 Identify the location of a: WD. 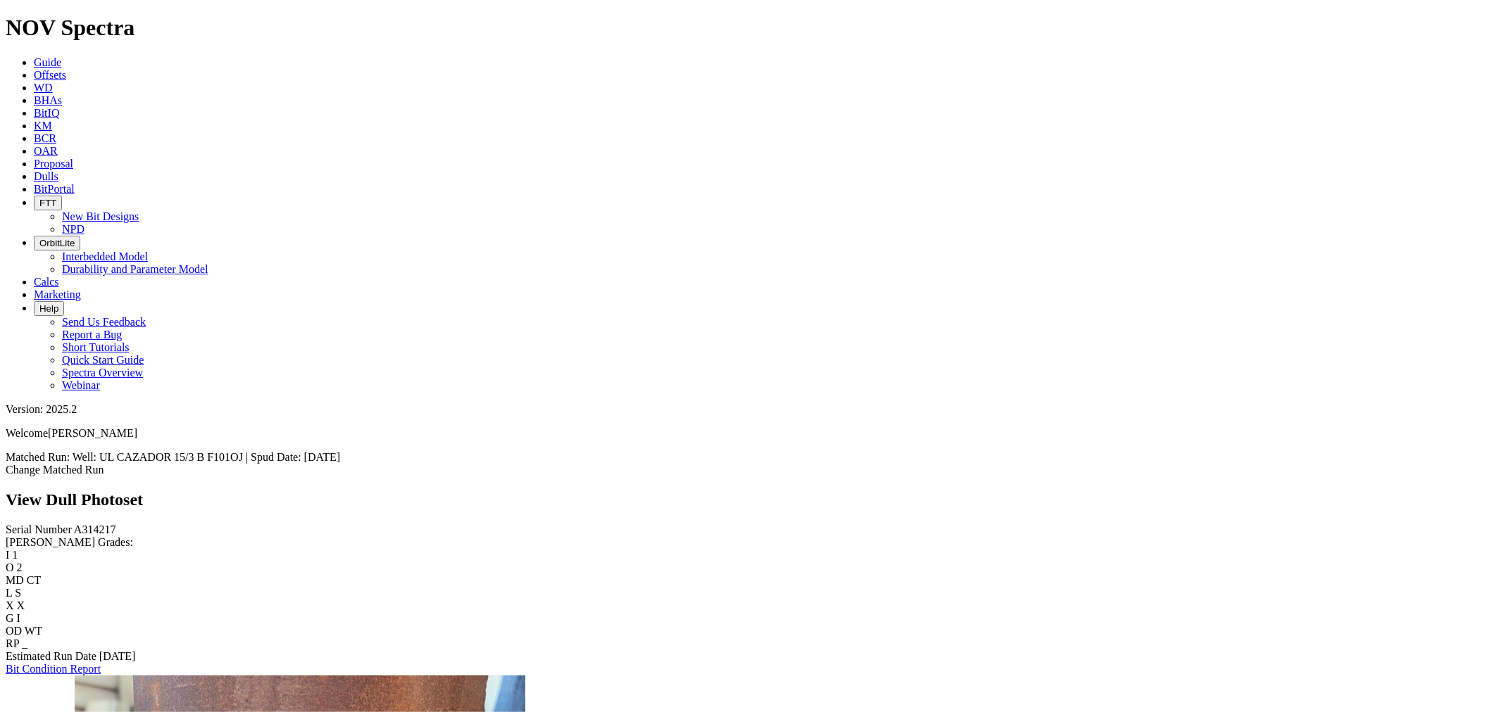
(43, 87).